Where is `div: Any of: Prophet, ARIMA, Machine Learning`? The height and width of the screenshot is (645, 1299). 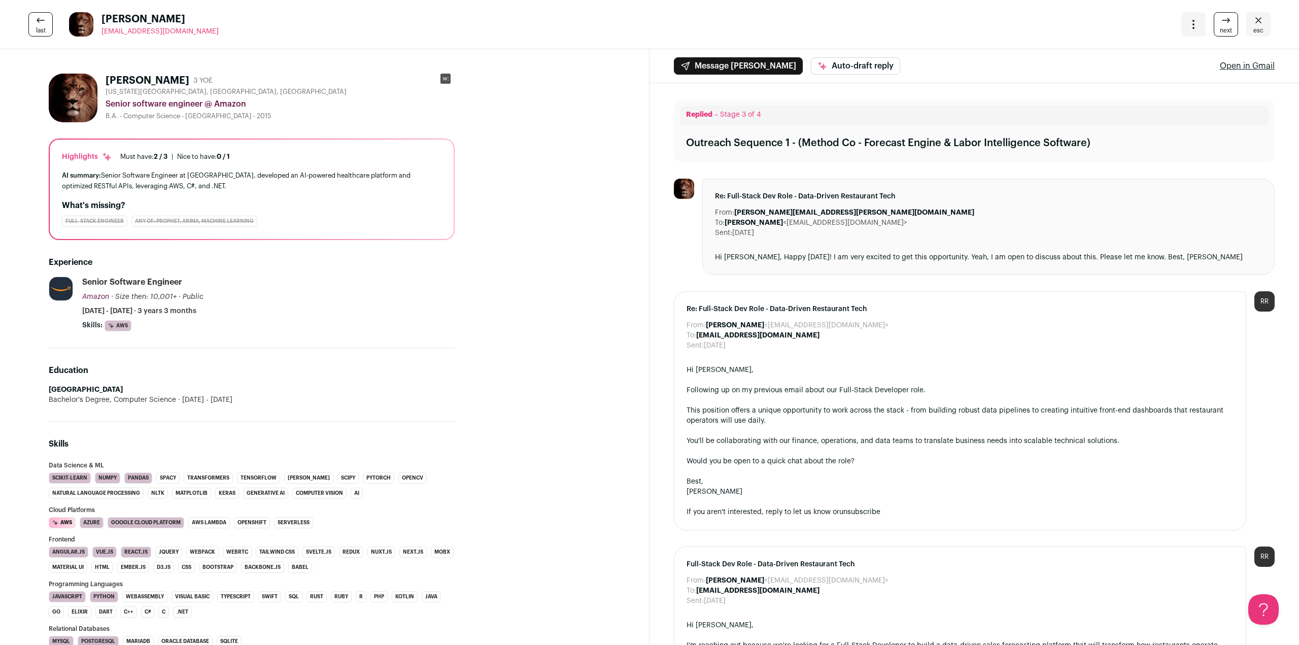
div: Any of: Prophet, ARIMA, Machine Learning is located at coordinates (194, 221).